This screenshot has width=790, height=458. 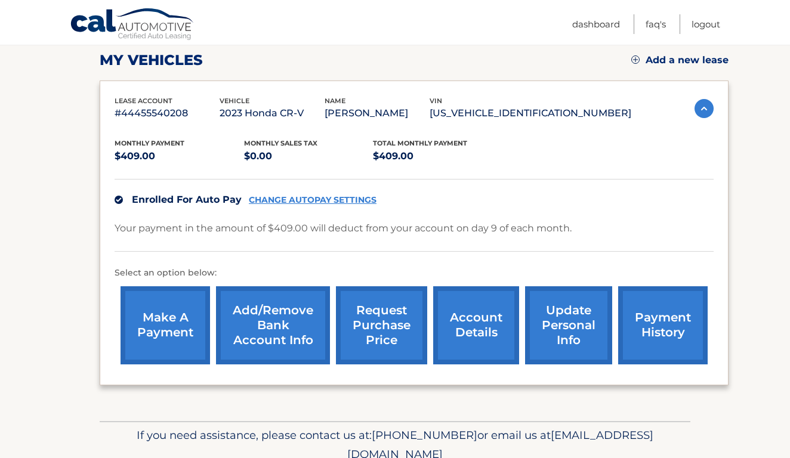 What do you see at coordinates (381, 325) in the screenshot?
I see `a: request purchase price` at bounding box center [381, 325].